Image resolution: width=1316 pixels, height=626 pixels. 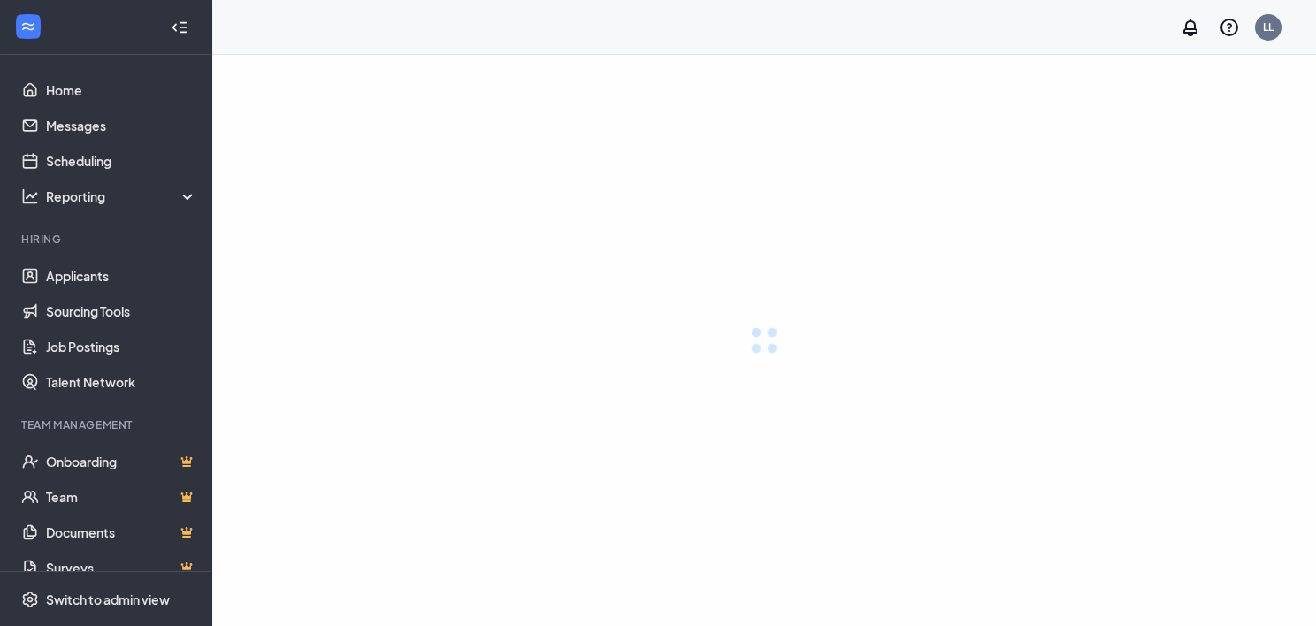 What do you see at coordinates (121, 532) in the screenshot?
I see `a: DocumentsCrown` at bounding box center [121, 532].